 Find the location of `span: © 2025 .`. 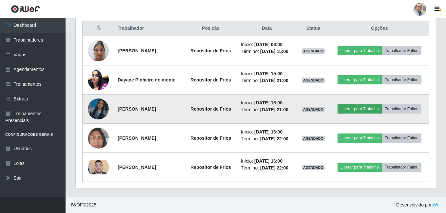

span: © 2025 . is located at coordinates (84, 205).